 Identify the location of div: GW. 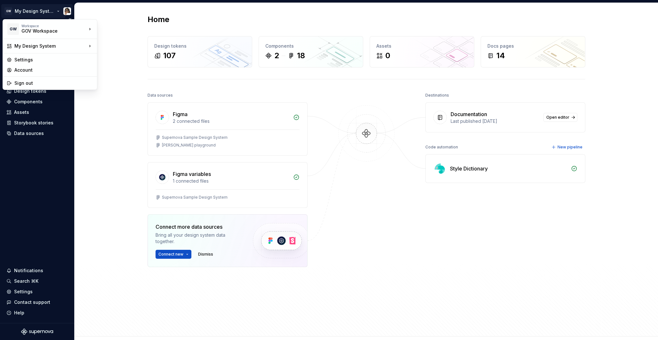
(13, 29).